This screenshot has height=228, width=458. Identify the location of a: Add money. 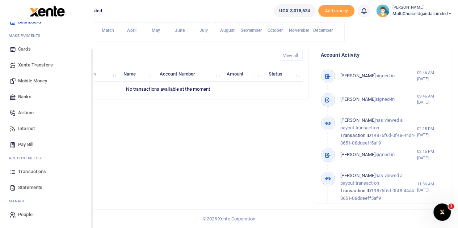
(336, 10).